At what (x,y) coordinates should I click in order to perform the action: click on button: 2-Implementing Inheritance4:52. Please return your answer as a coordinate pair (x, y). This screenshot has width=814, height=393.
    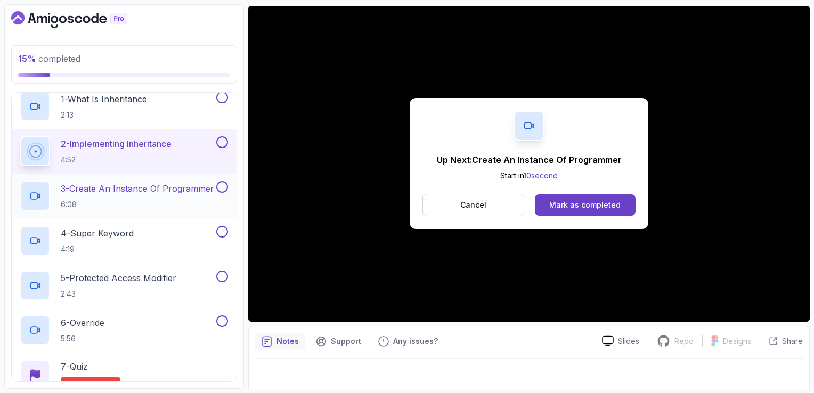
    Looking at the image, I should click on (124, 151).